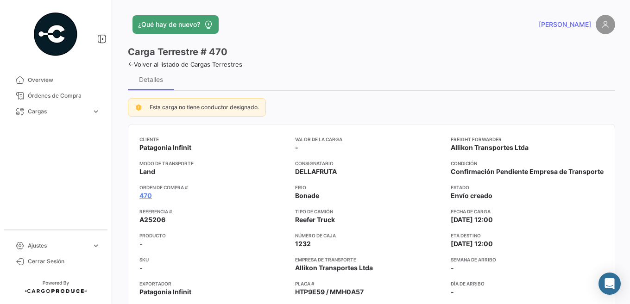 The height and width of the screenshot is (304, 630). Describe the element at coordinates (329, 292) in the screenshot. I see `span: HTP9E59 / MMH0A57` at that location.